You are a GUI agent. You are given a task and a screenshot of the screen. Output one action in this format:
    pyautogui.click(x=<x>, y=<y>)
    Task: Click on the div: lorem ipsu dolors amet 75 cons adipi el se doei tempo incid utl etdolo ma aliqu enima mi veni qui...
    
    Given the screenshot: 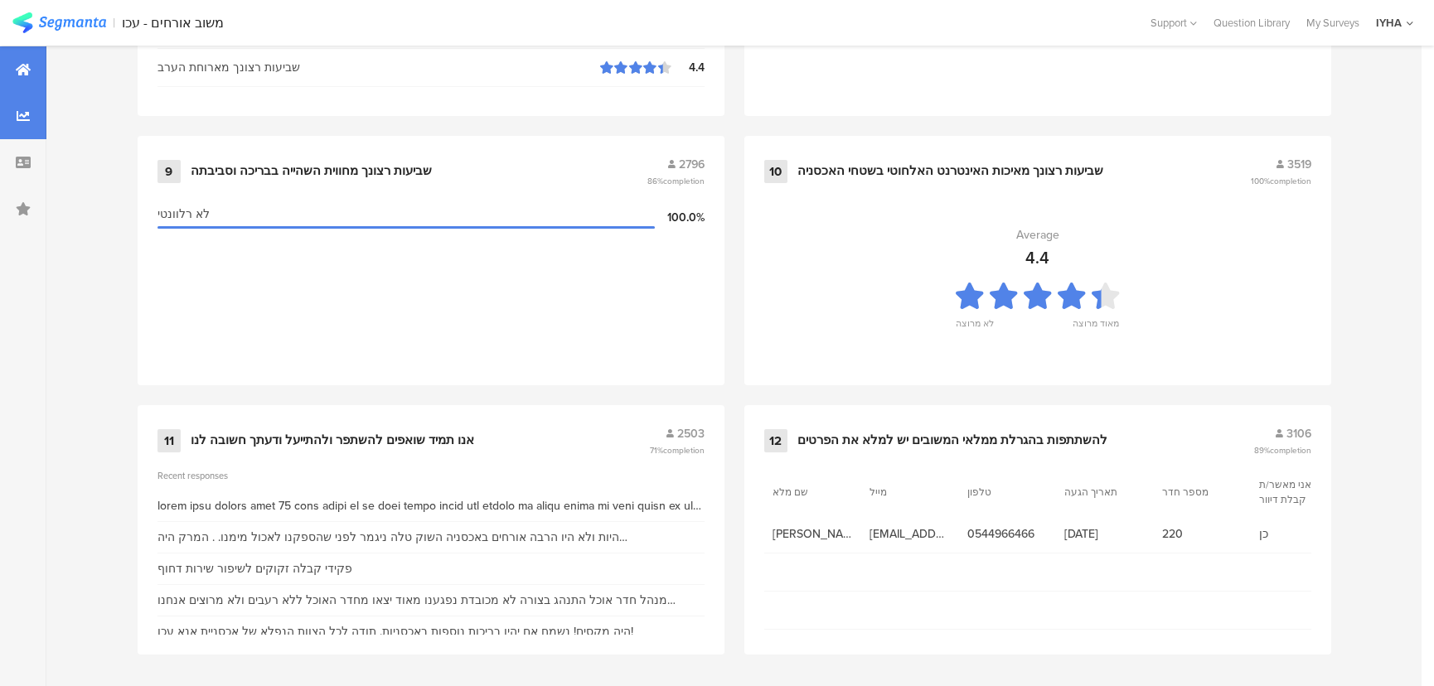 What is the action you would take?
    pyautogui.click(x=431, y=506)
    